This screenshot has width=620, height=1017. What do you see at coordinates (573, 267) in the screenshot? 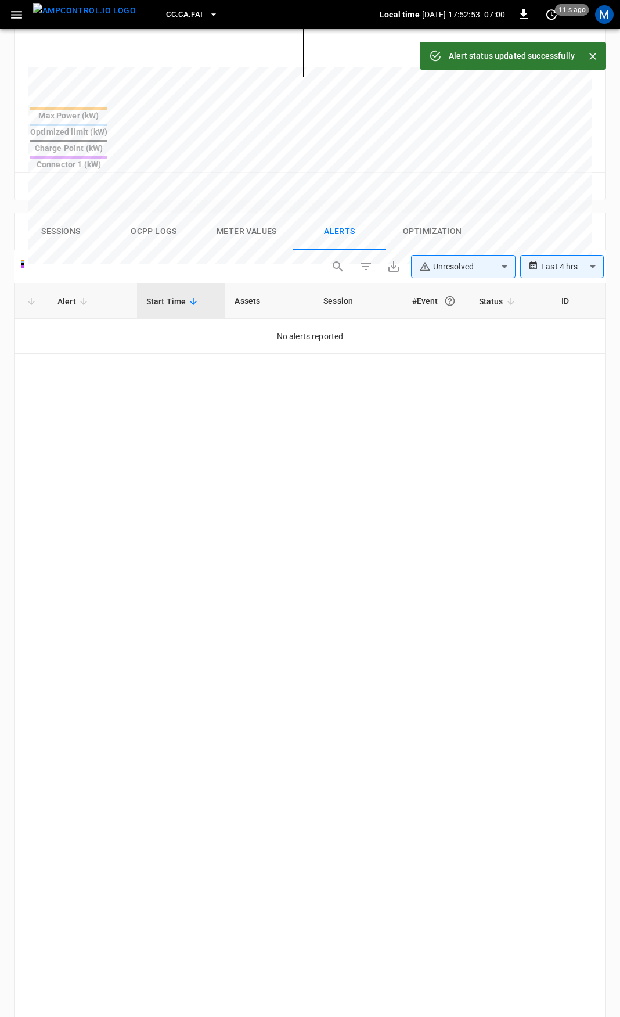
I see `div: Last 4 hrs` at bounding box center [573, 267].